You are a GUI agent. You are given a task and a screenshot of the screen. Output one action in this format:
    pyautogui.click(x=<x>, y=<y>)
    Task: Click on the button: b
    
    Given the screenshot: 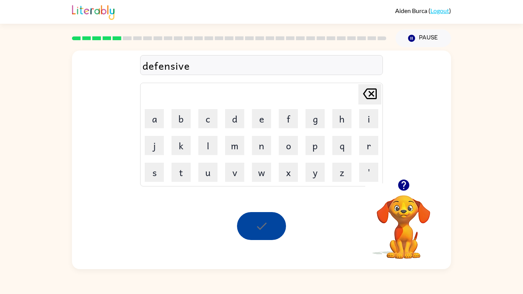 What is the action you would take?
    pyautogui.click(x=181, y=119)
    